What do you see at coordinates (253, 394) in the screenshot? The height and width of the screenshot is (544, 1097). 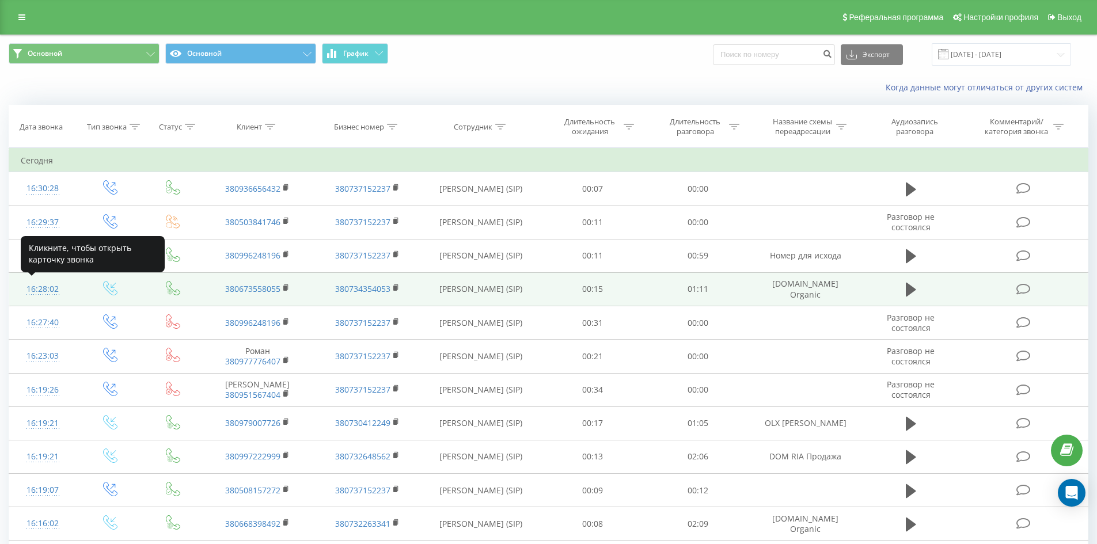 I see `a: 380951567404` at bounding box center [253, 394].